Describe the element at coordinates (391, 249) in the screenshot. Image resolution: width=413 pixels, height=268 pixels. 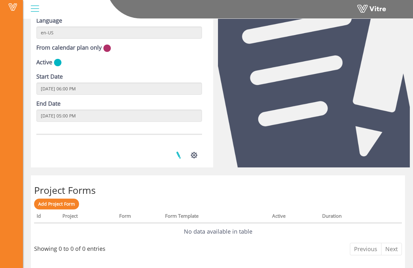
I see `a: Next` at that location.